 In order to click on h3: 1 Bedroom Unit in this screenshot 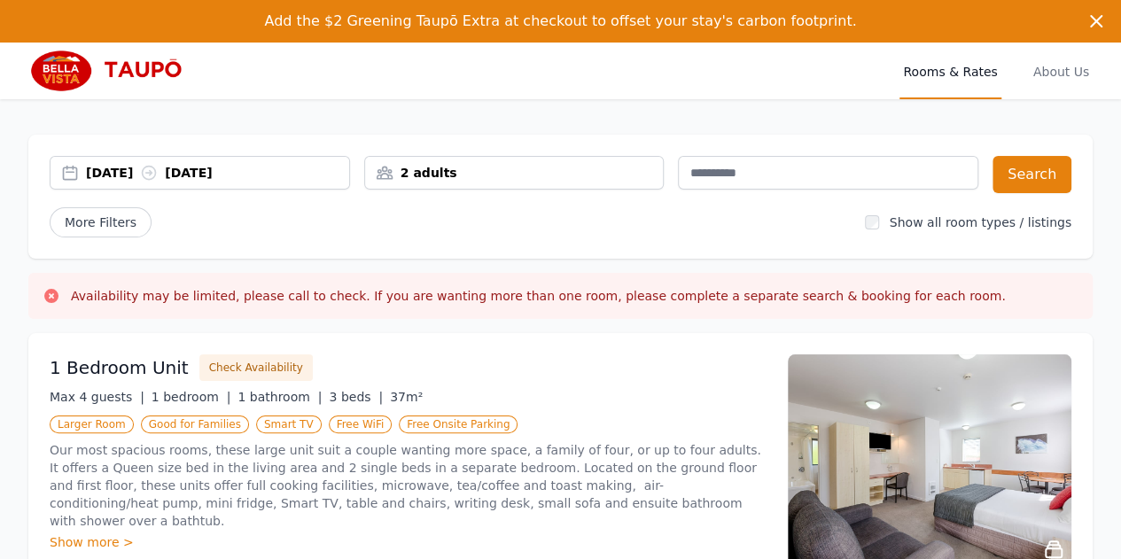, I will do `click(119, 368)`.